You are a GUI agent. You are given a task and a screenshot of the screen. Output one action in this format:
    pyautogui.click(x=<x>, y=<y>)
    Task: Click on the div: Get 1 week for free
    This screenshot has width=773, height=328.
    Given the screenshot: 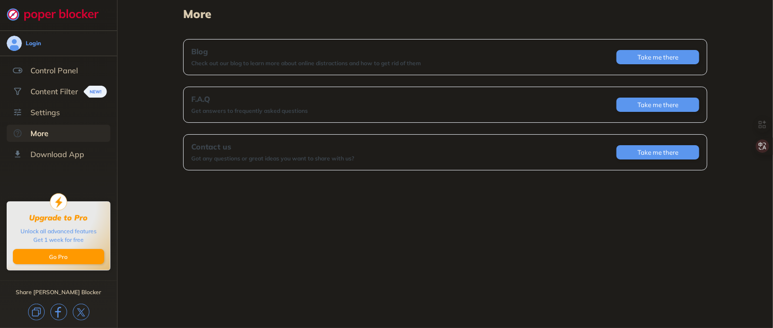 What is the action you would take?
    pyautogui.click(x=59, y=240)
    